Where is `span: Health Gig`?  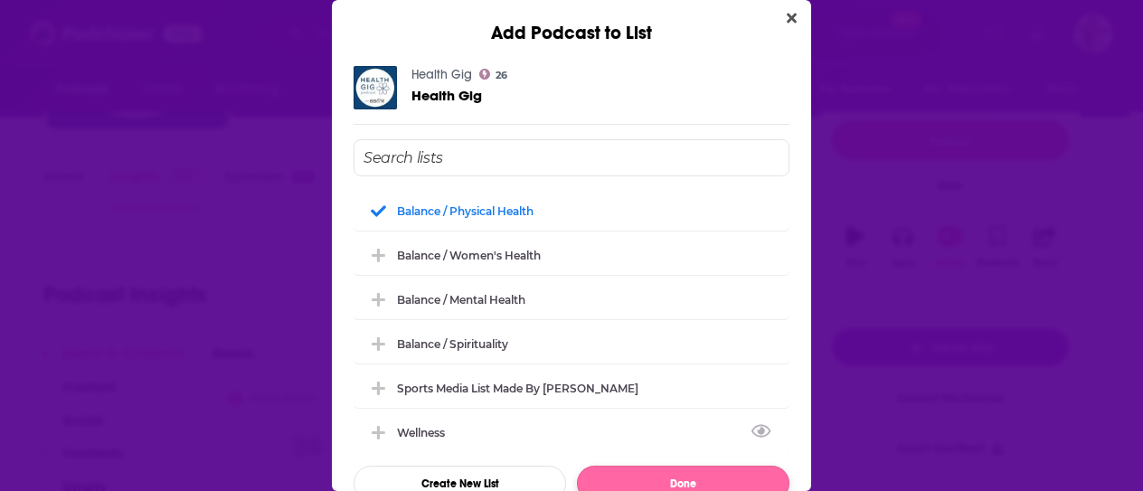 span: Health Gig is located at coordinates (447, 95).